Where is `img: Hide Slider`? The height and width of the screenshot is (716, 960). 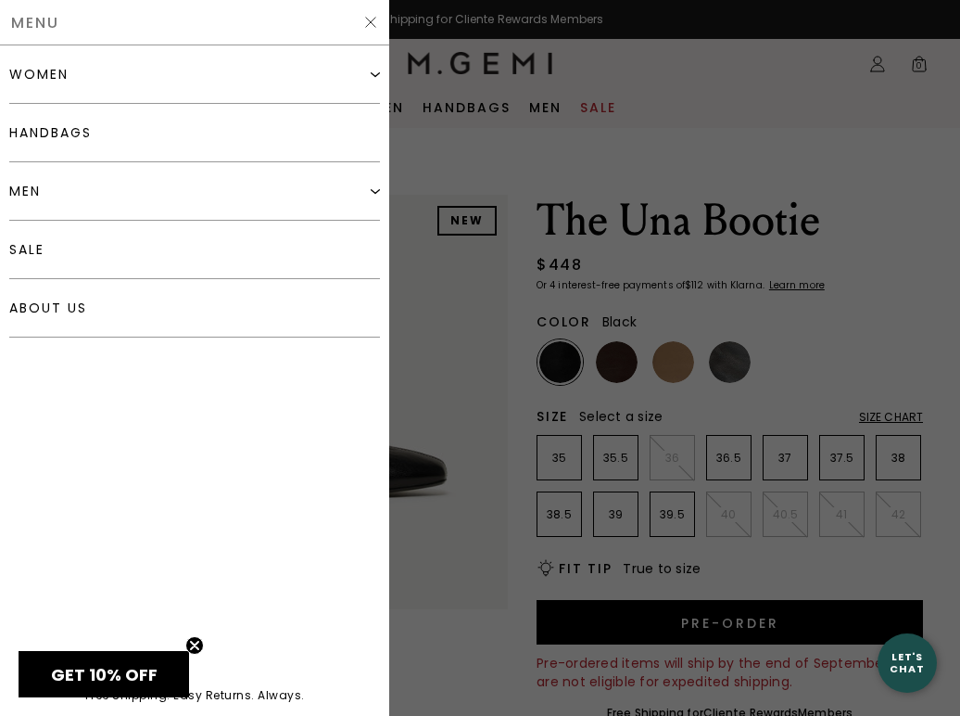
img: Hide Slider is located at coordinates (371, 22).